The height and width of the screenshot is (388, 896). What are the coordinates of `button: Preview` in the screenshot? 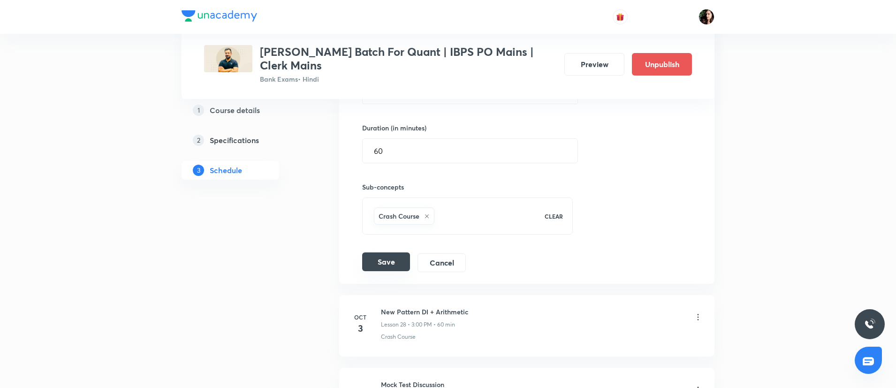 It's located at (594, 64).